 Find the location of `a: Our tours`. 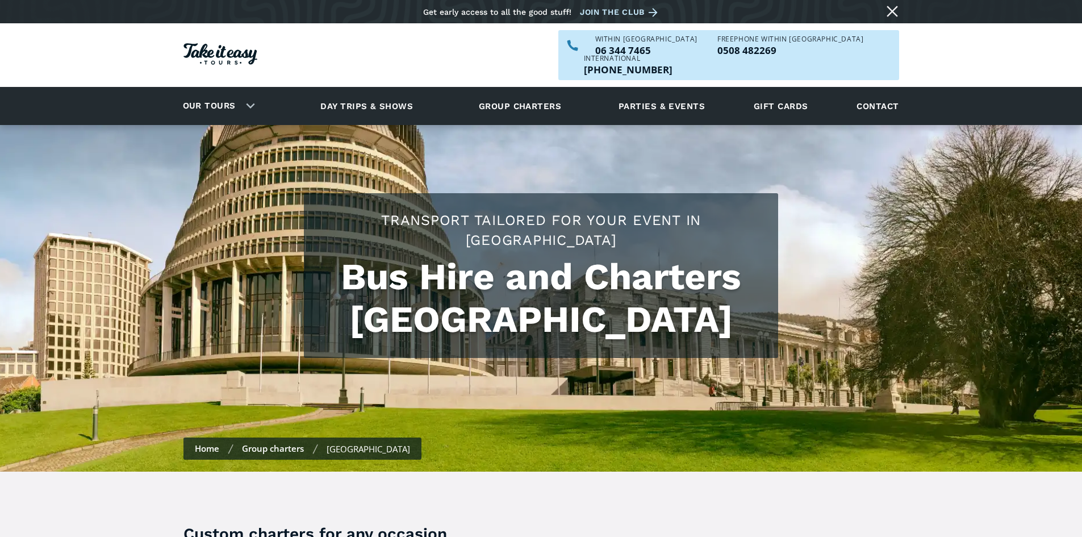

a: Our tours is located at coordinates (209, 106).